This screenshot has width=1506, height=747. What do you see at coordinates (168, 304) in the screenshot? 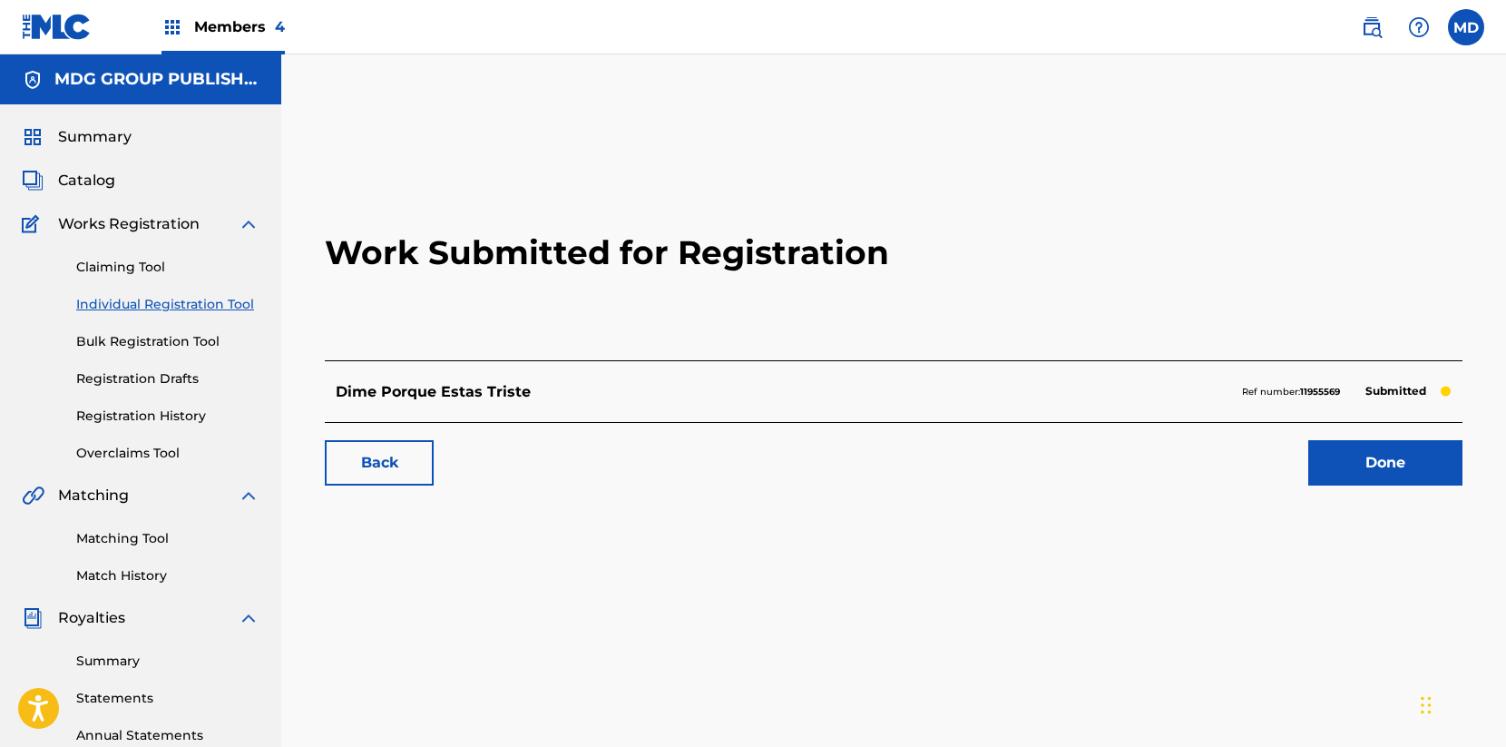
I see `a: Individual Registration Tool` at bounding box center [168, 304].